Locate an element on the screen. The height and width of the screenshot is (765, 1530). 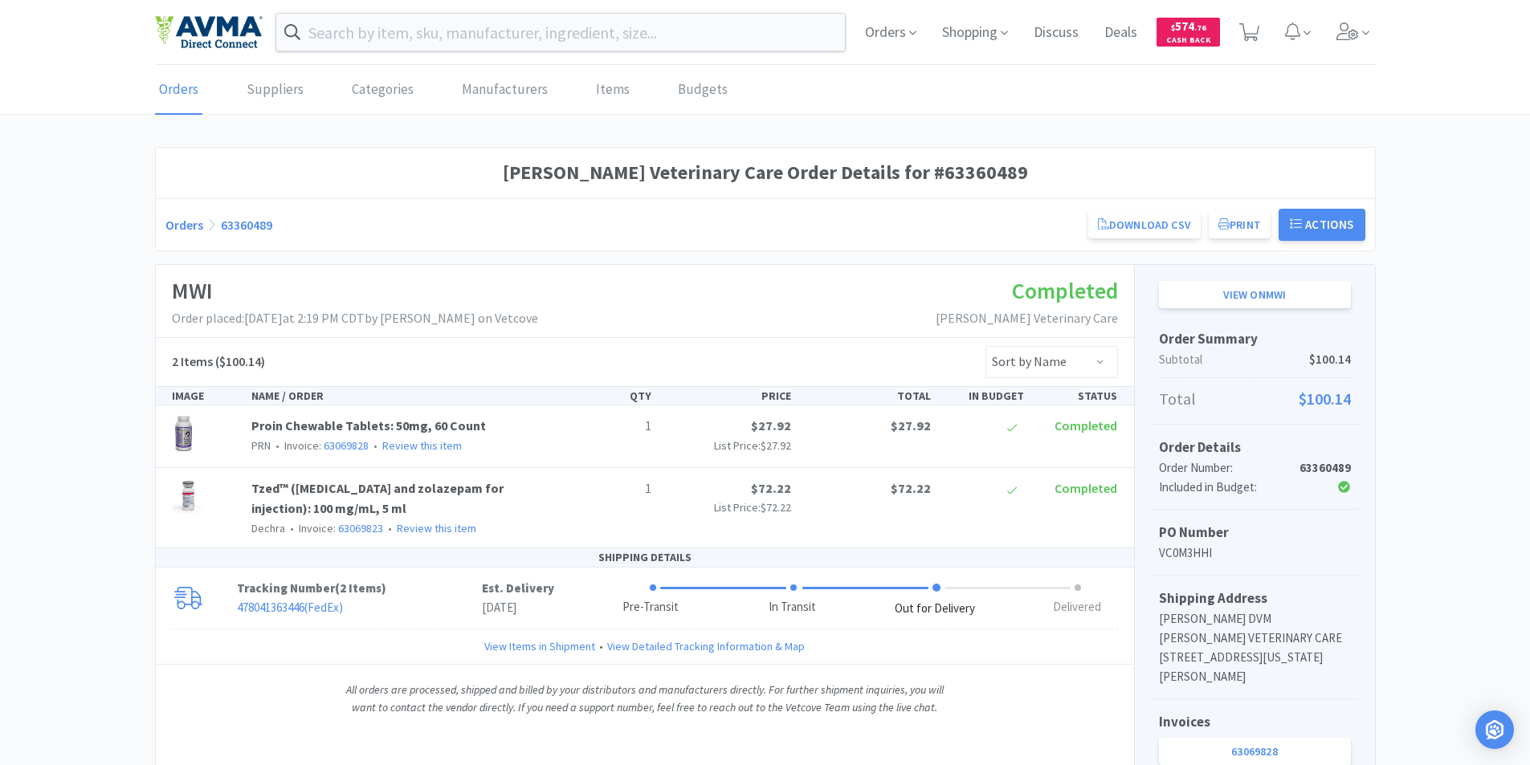
a: Discuss is located at coordinates (1056, 33).